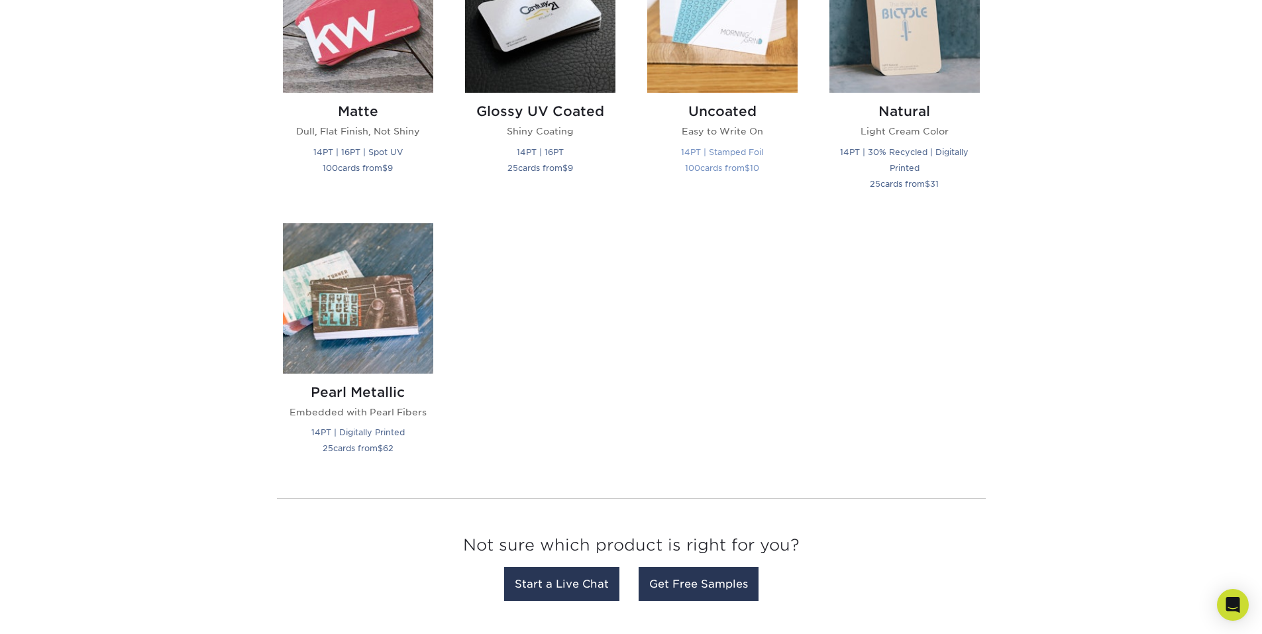 The height and width of the screenshot is (634, 1262). Describe the element at coordinates (722, 152) in the screenshot. I see `small: 14PT | Stamped Foil` at that location.